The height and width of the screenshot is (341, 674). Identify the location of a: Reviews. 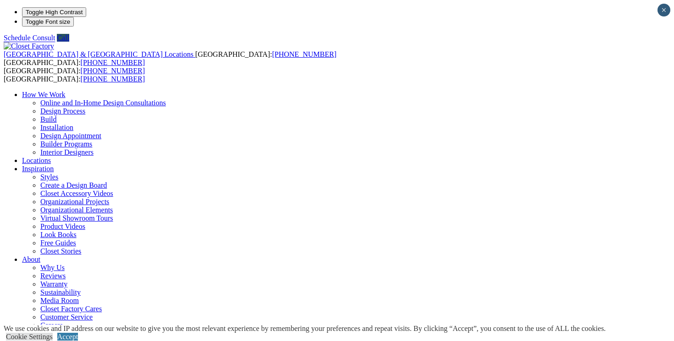
(53, 276).